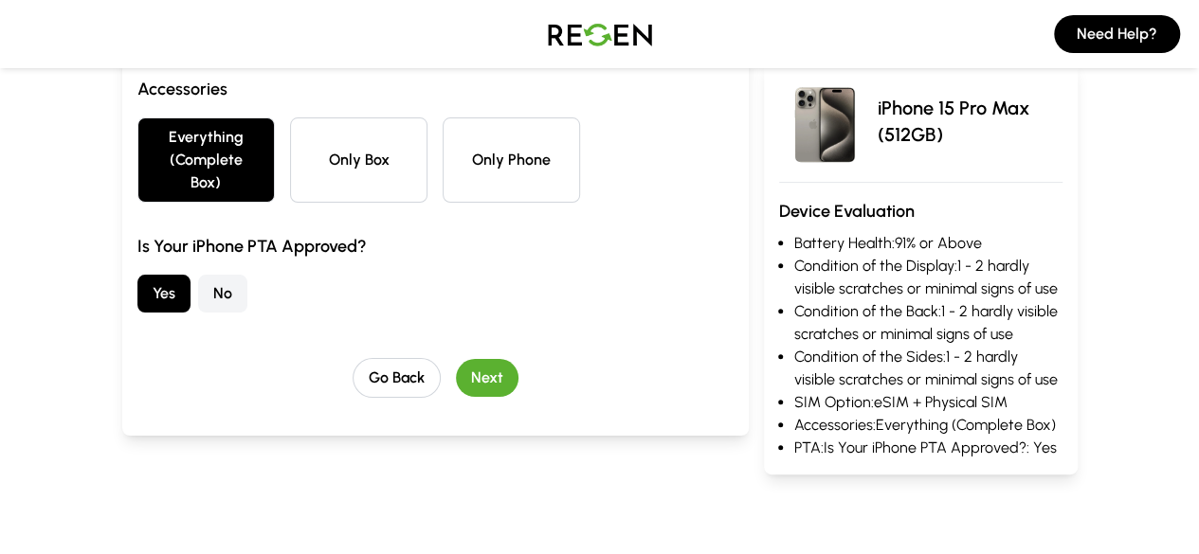  What do you see at coordinates (435, 89) in the screenshot?
I see `h3: Accessories` at bounding box center [435, 89].